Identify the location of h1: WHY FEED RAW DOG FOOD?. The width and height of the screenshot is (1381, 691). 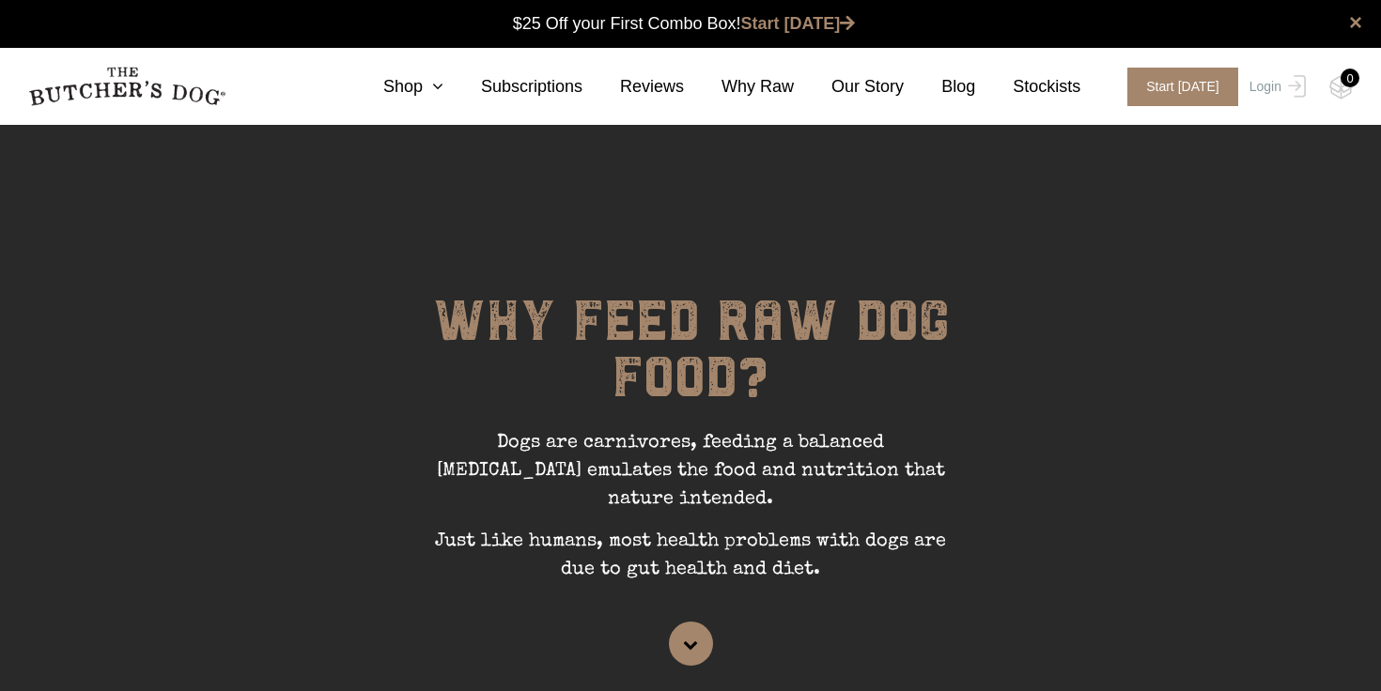
(691, 361).